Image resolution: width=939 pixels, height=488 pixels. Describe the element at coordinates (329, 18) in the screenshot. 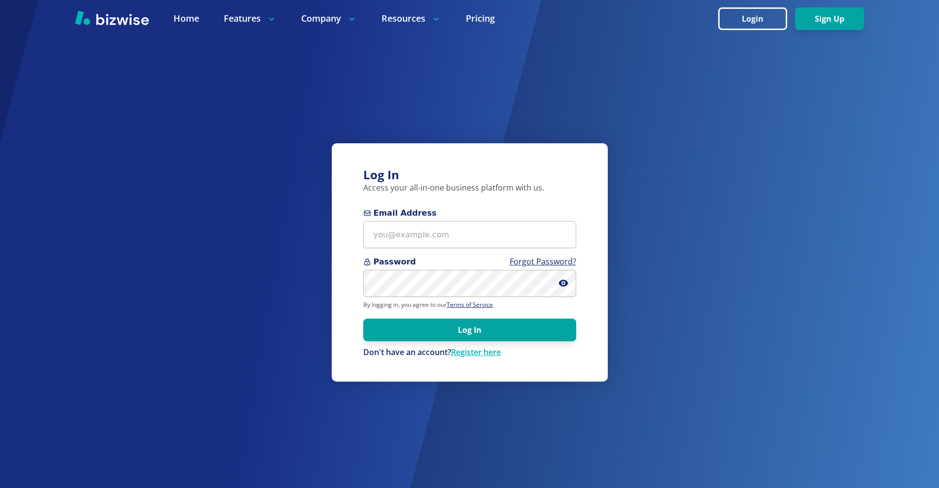

I see `p: Company` at that location.